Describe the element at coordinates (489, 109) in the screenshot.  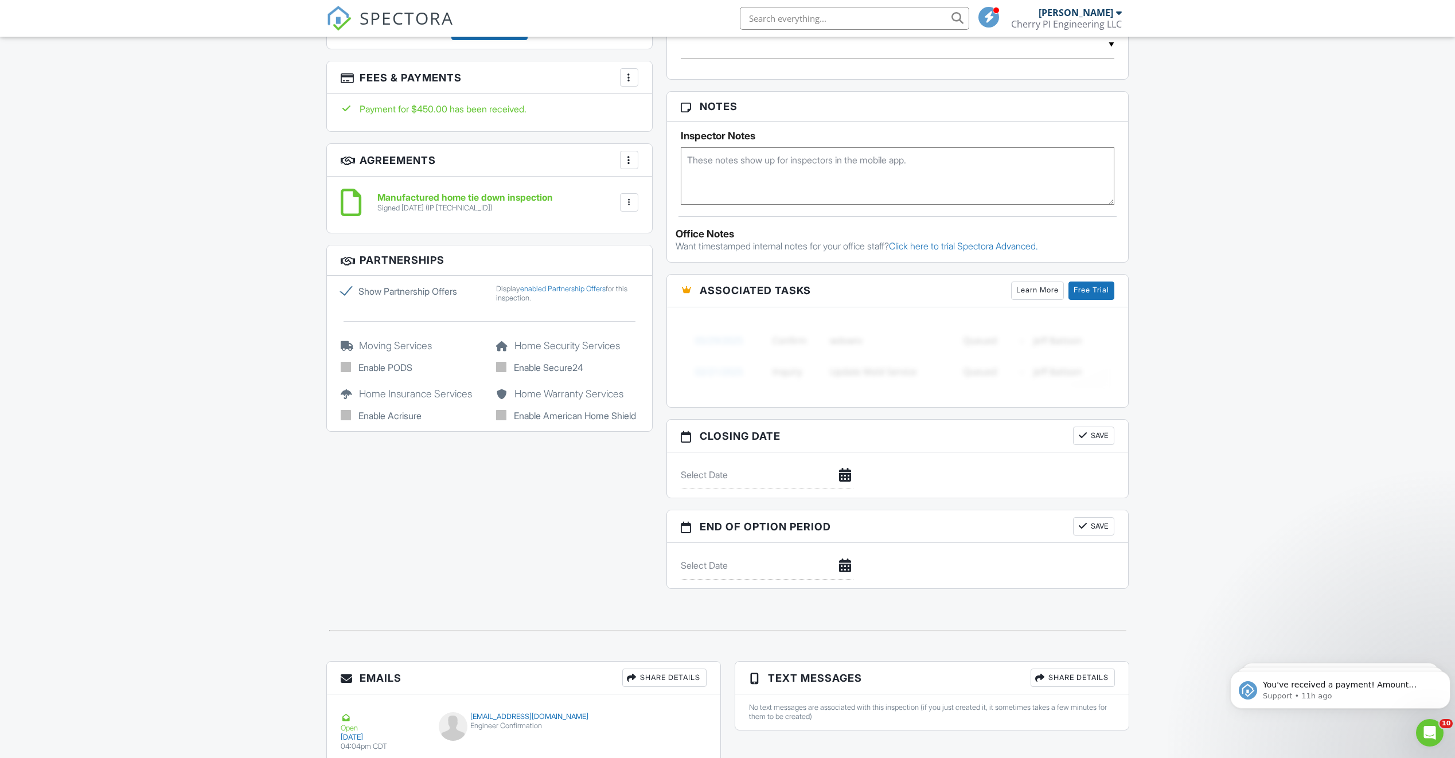
I see `div: Payment for $450.00 has been received.` at that location.